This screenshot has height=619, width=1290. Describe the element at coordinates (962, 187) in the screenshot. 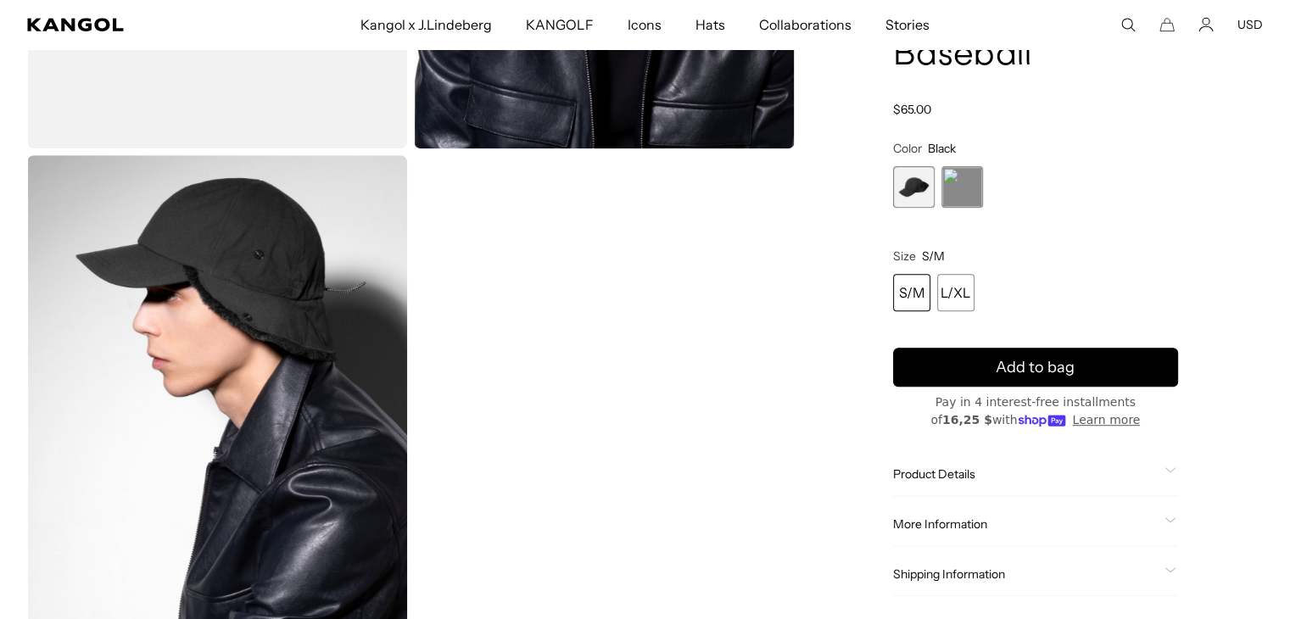

I see `label: Rustic Caramel` at that location.